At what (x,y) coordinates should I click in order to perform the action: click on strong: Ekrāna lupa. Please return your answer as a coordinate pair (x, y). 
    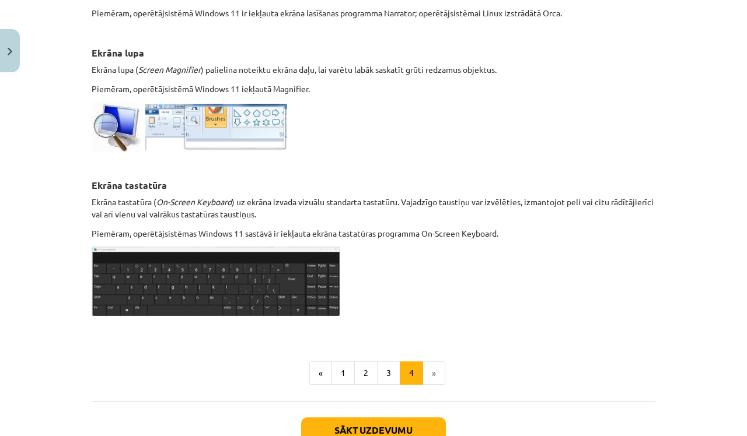
    Looking at the image, I should click on (118, 53).